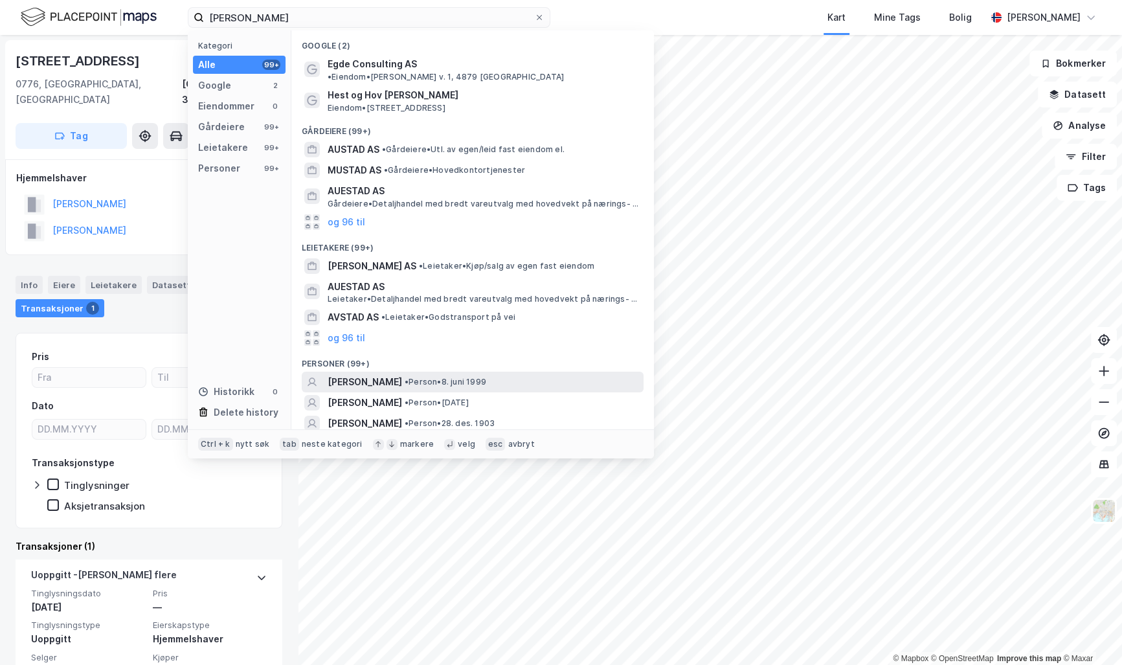 The height and width of the screenshot is (665, 1122). What do you see at coordinates (73, 463) in the screenshot?
I see `div: Transaksjonstype` at bounding box center [73, 463].